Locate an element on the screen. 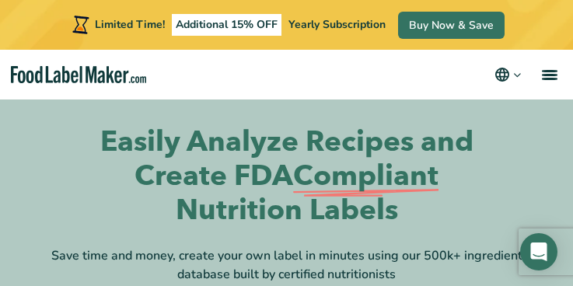  a: Buy Now & Save is located at coordinates (451, 25).